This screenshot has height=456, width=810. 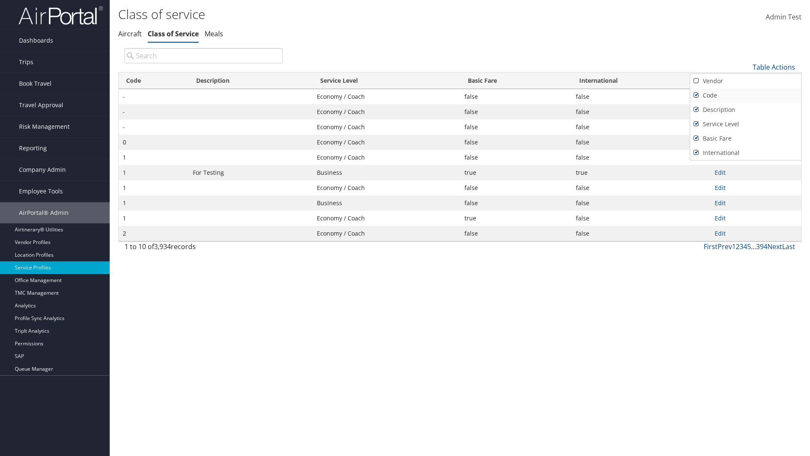 What do you see at coordinates (26, 62) in the screenshot?
I see `span: Trips` at bounding box center [26, 62].